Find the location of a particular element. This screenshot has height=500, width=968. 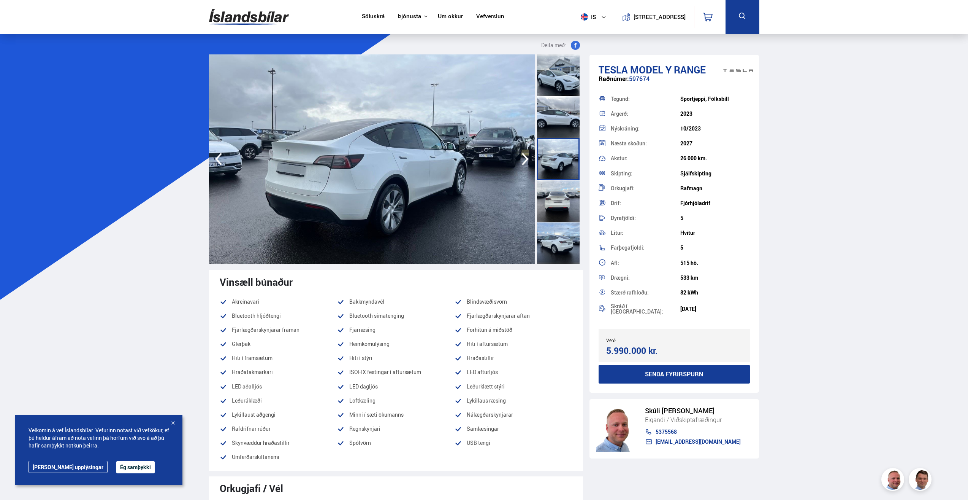

li: Samlæsingar is located at coordinates (513, 428).